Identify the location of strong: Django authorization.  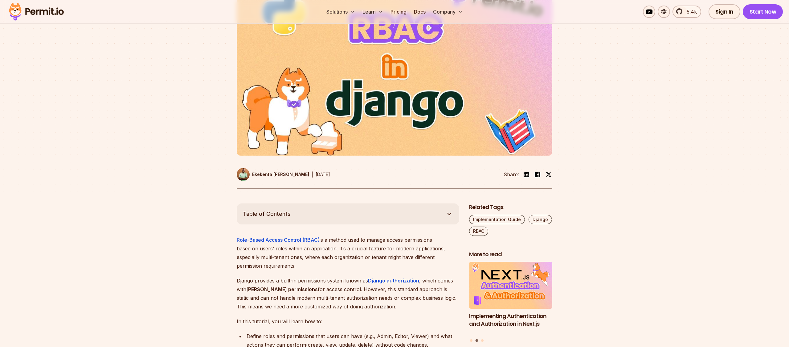
(394, 280).